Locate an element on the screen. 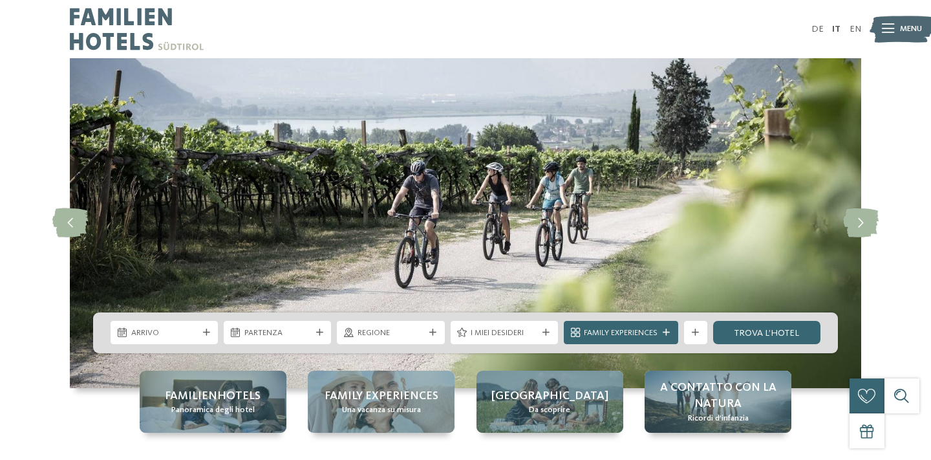  span: Arrivo is located at coordinates (164, 333).